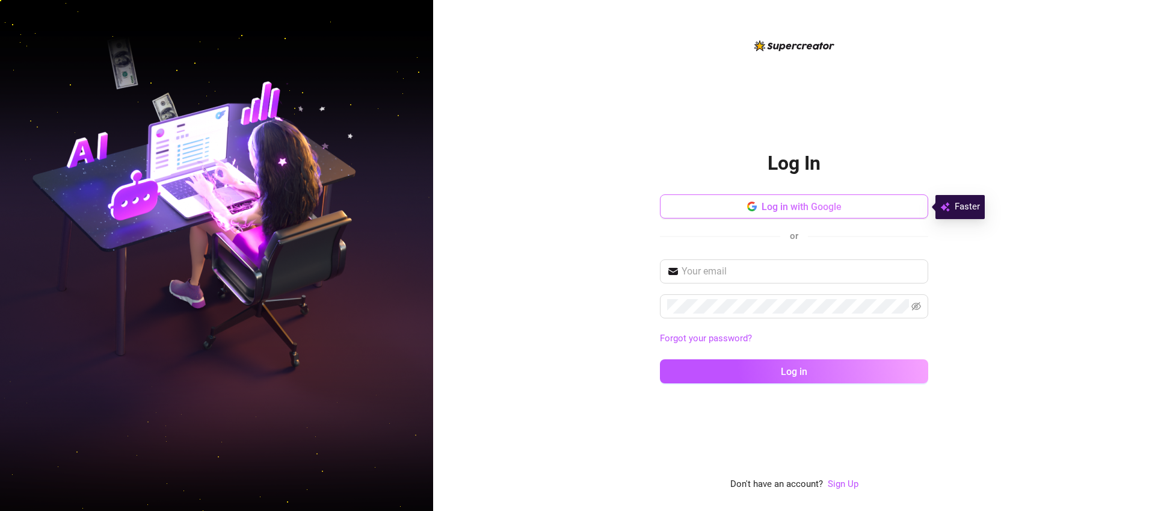  What do you see at coordinates (801, 206) in the screenshot?
I see `span: Log in with Google` at bounding box center [801, 206].